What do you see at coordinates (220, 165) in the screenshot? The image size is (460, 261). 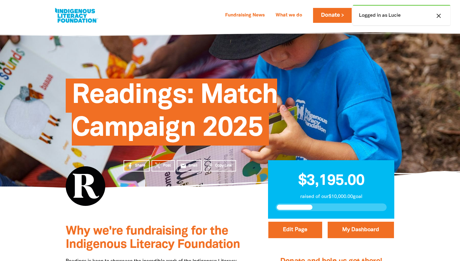 I see `button: Copy Link` at bounding box center [220, 165].